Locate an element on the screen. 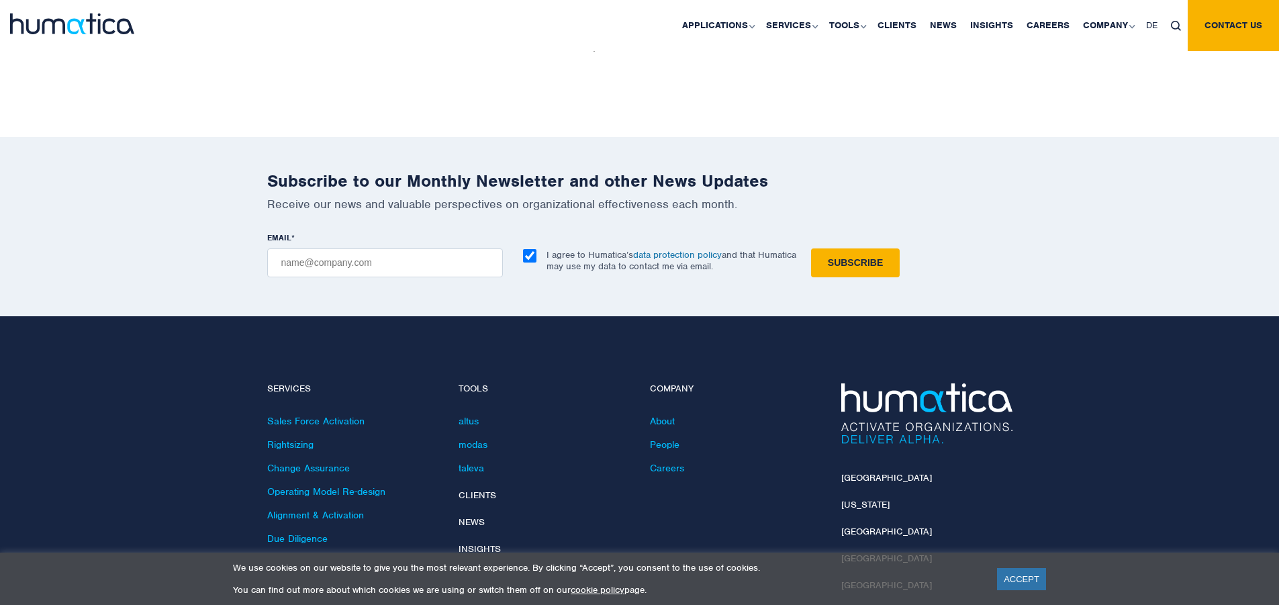  p: I agree to Humatica’s and that Humatica may use my data to contact me via email. is located at coordinates (671, 260).